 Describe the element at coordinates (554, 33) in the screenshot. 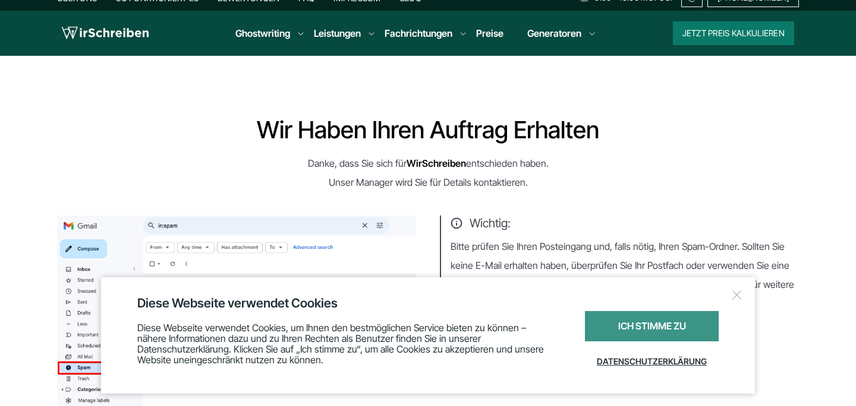

I see `a: Generatoren` at that location.